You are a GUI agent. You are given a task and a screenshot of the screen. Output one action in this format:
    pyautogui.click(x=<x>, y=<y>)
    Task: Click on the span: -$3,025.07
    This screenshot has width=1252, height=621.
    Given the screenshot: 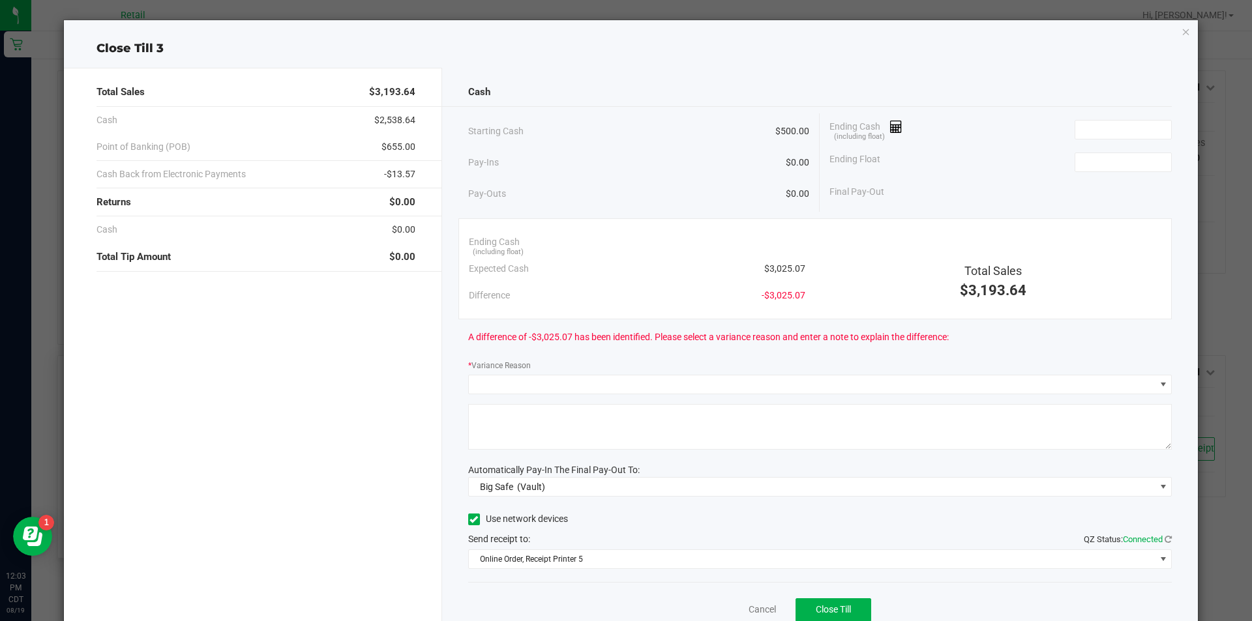 What is the action you would take?
    pyautogui.click(x=783, y=295)
    